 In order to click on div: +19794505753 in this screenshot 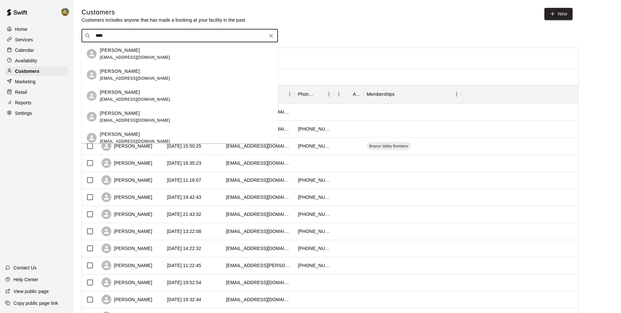, I will do `click(315, 180)`.